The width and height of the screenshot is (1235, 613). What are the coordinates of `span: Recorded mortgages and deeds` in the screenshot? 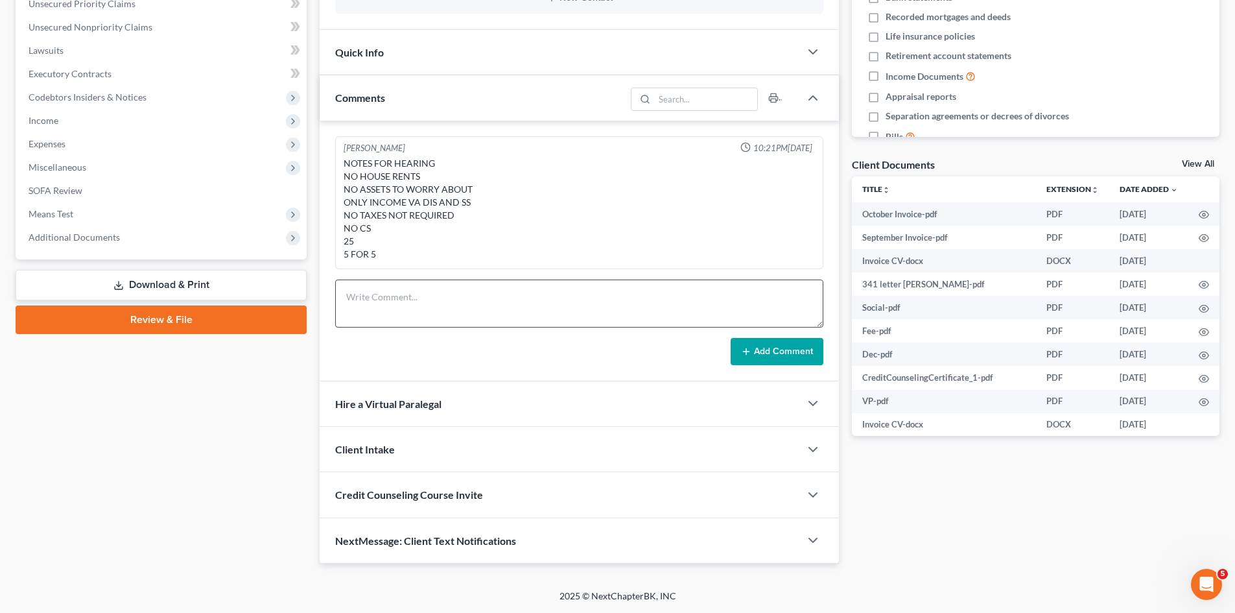 It's located at (948, 17).